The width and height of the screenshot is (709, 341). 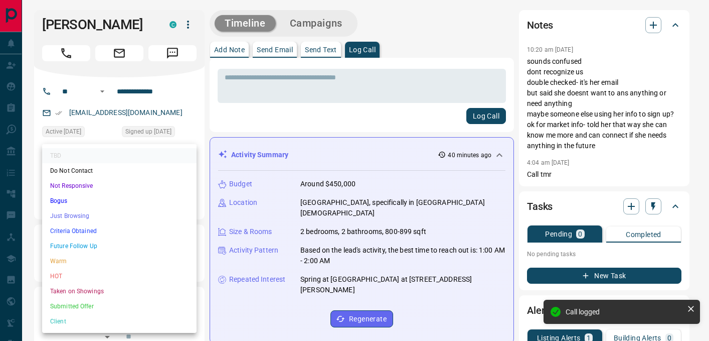 What do you see at coordinates (119, 321) in the screenshot?
I see `li: Client` at bounding box center [119, 321].